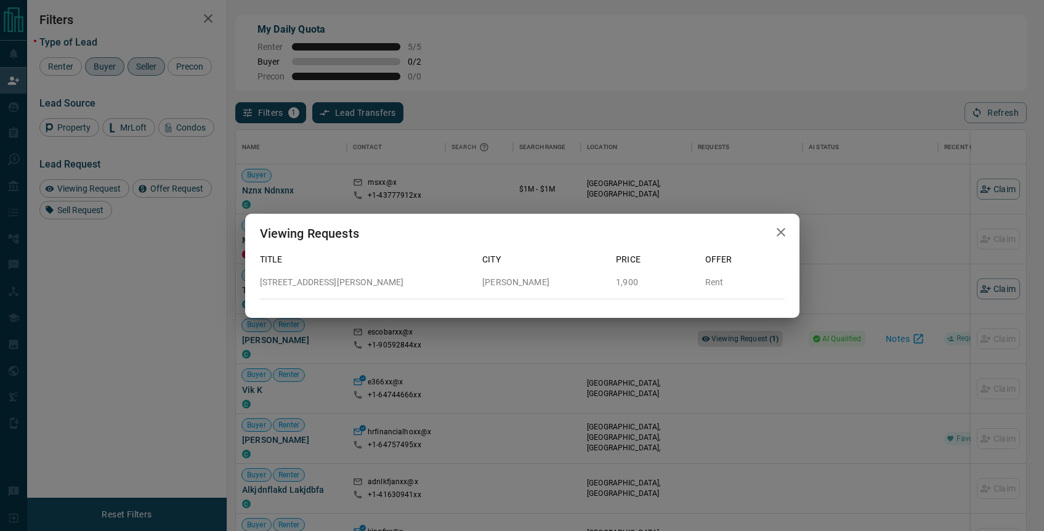 Image resolution: width=1044 pixels, height=531 pixels. Describe the element at coordinates (309, 233) in the screenshot. I see `h2: Viewing Requests` at that location.